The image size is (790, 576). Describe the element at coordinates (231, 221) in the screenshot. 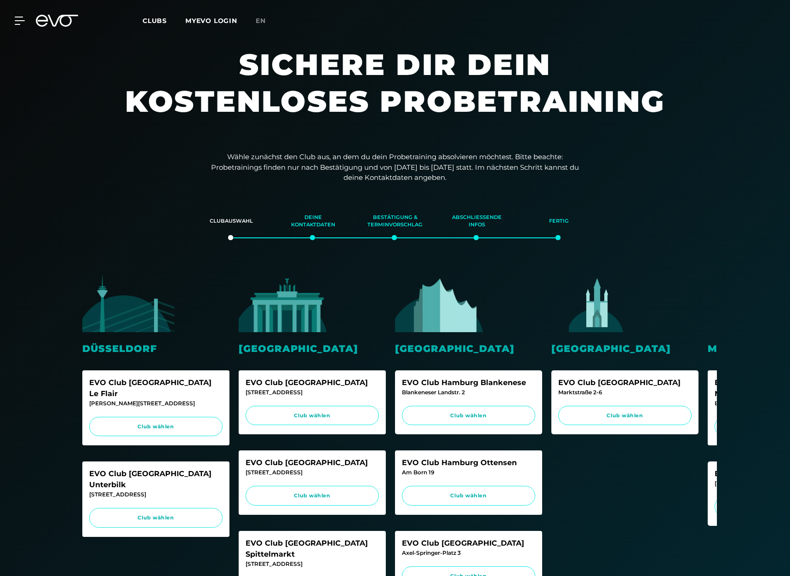

I see `div: Clubauswahl` at that location.